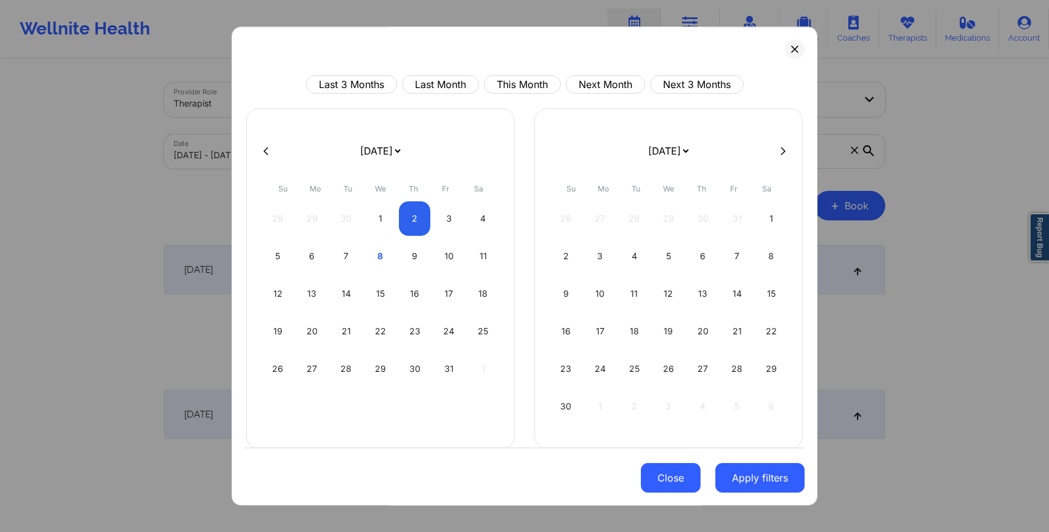 Image resolution: width=1049 pixels, height=532 pixels. What do you see at coordinates (771, 256) in the screenshot?
I see `div: Sat Nov 08 2025` at bounding box center [771, 256].